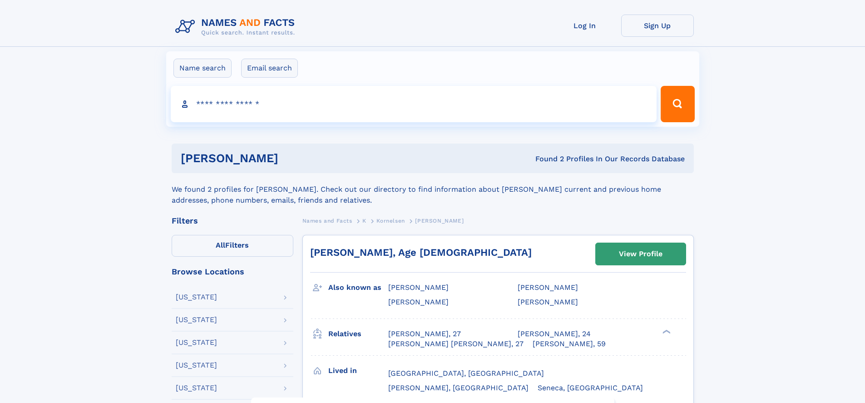 The image size is (865, 403). I want to click on a: View Profile, so click(641, 254).